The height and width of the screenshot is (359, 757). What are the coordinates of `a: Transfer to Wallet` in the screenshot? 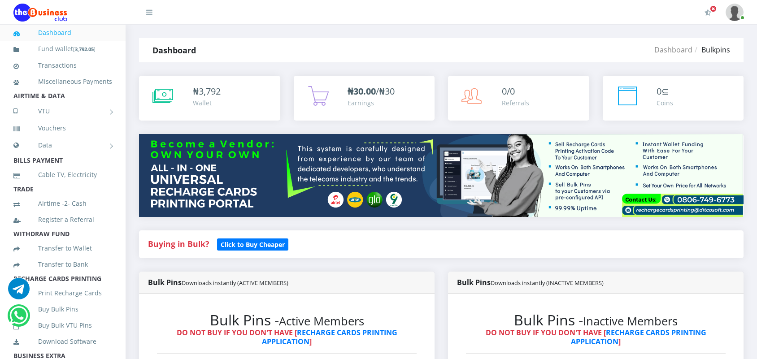 It's located at (63, 249).